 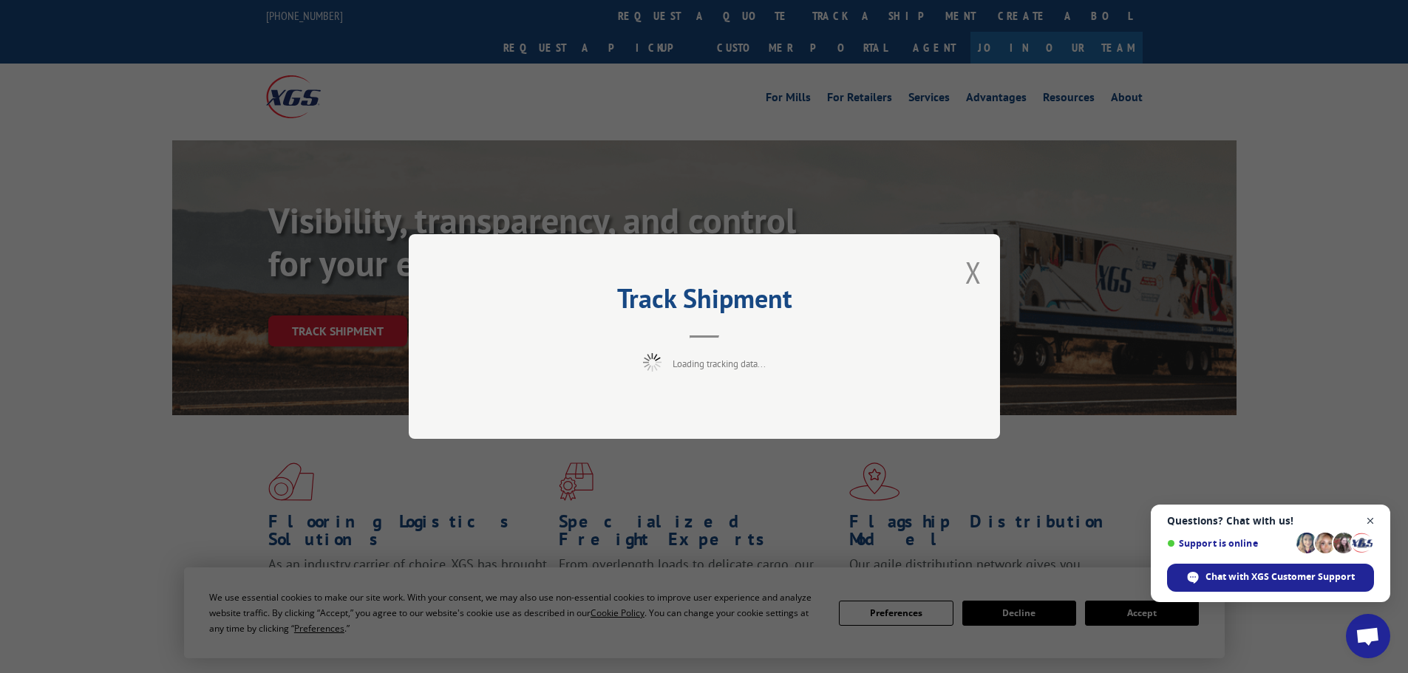 I want to click on img: xgs-loading, so click(x=652, y=362).